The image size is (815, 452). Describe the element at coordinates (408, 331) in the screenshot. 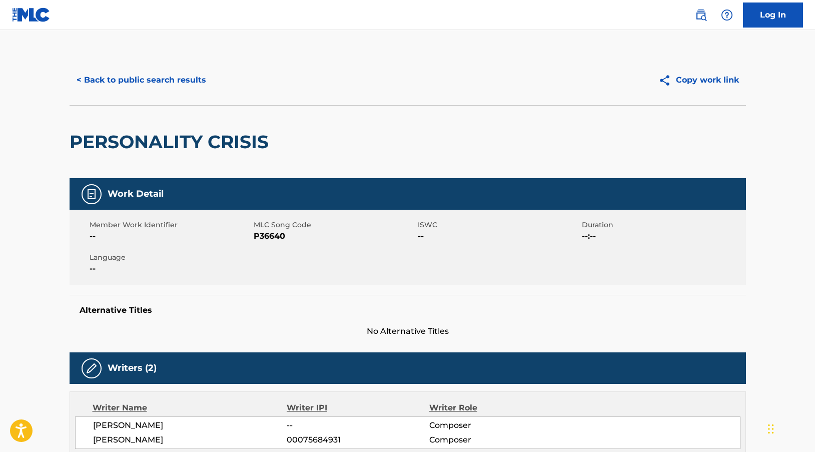

I see `span: No Alternative Titles` at that location.